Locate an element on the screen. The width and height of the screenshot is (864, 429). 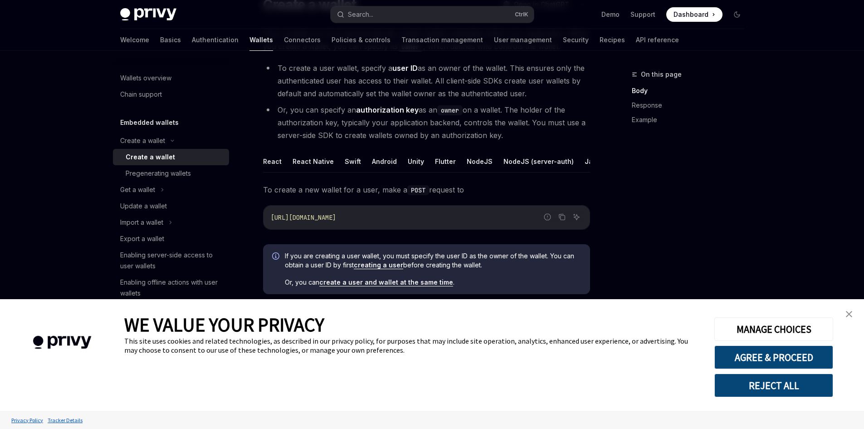
span: Ctrl K is located at coordinates (522, 15).